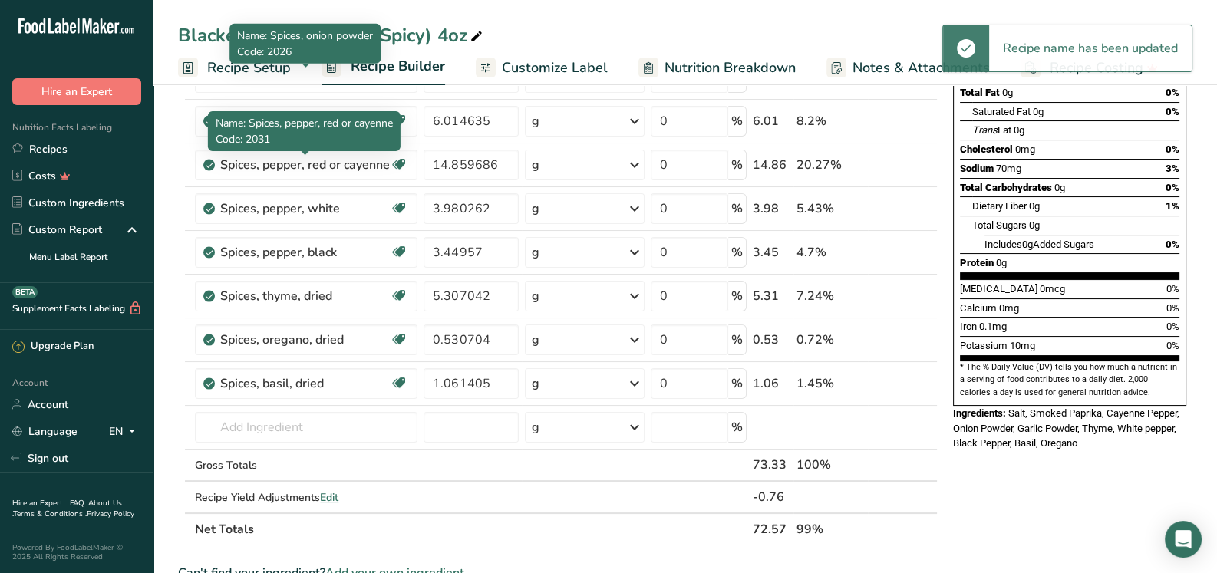 The height and width of the screenshot is (573, 1217). What do you see at coordinates (979, 413) in the screenshot?
I see `span: Ingredients:` at bounding box center [979, 413].